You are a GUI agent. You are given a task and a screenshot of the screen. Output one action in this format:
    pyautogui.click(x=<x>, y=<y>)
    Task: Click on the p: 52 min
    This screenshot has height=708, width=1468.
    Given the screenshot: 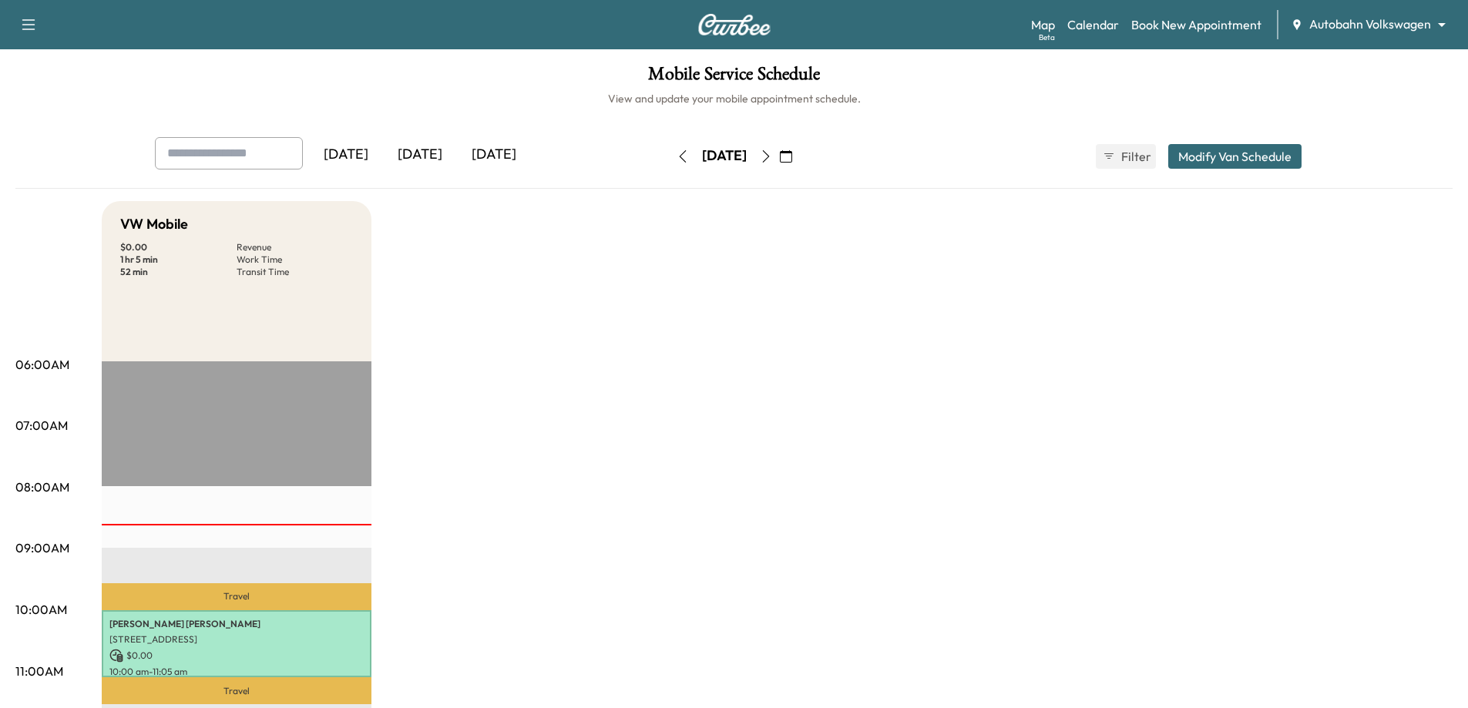 What is the action you would take?
    pyautogui.click(x=178, y=272)
    